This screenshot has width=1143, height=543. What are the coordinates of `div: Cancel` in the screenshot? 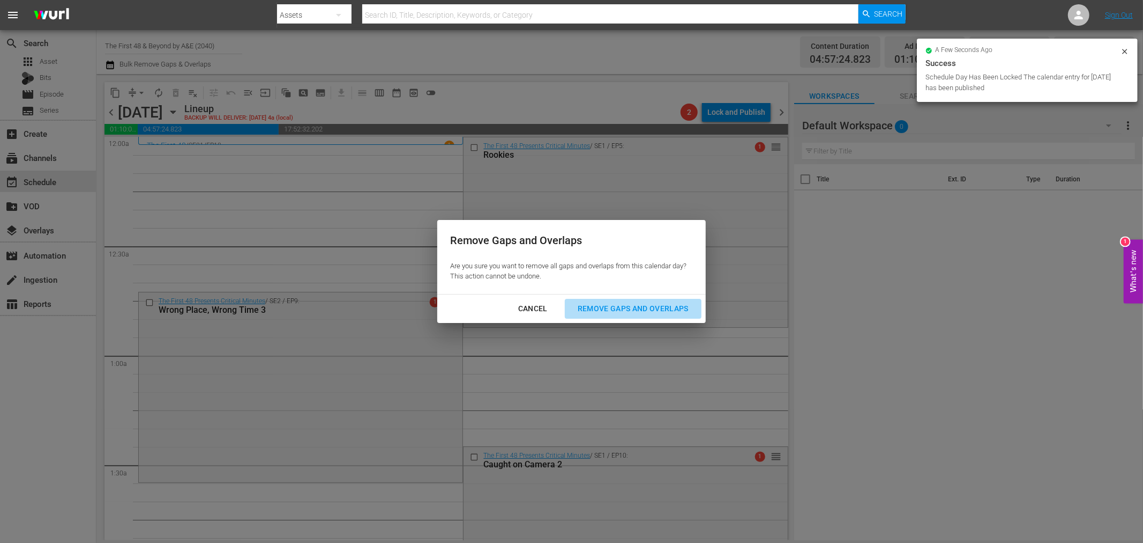 It's located at (533, 308).